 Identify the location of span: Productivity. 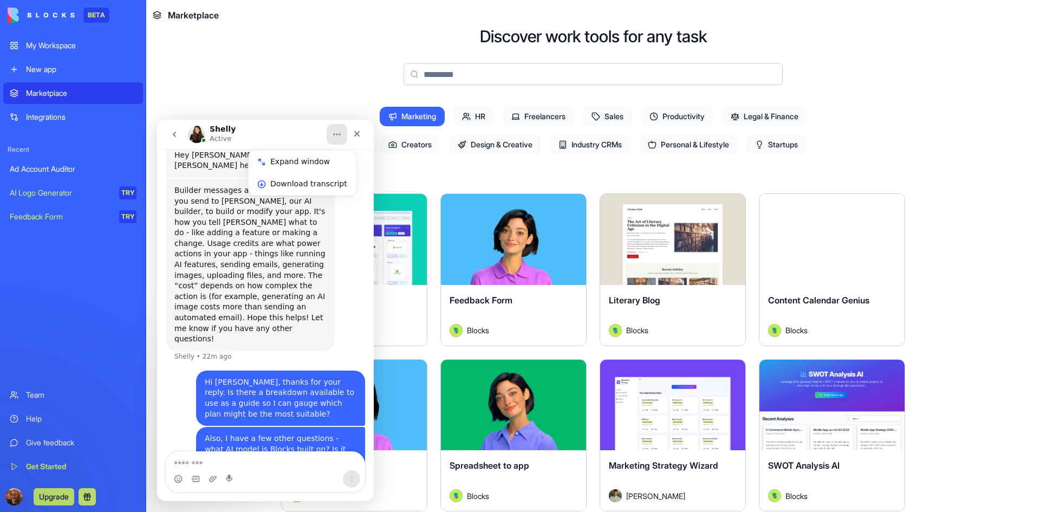
(677, 116).